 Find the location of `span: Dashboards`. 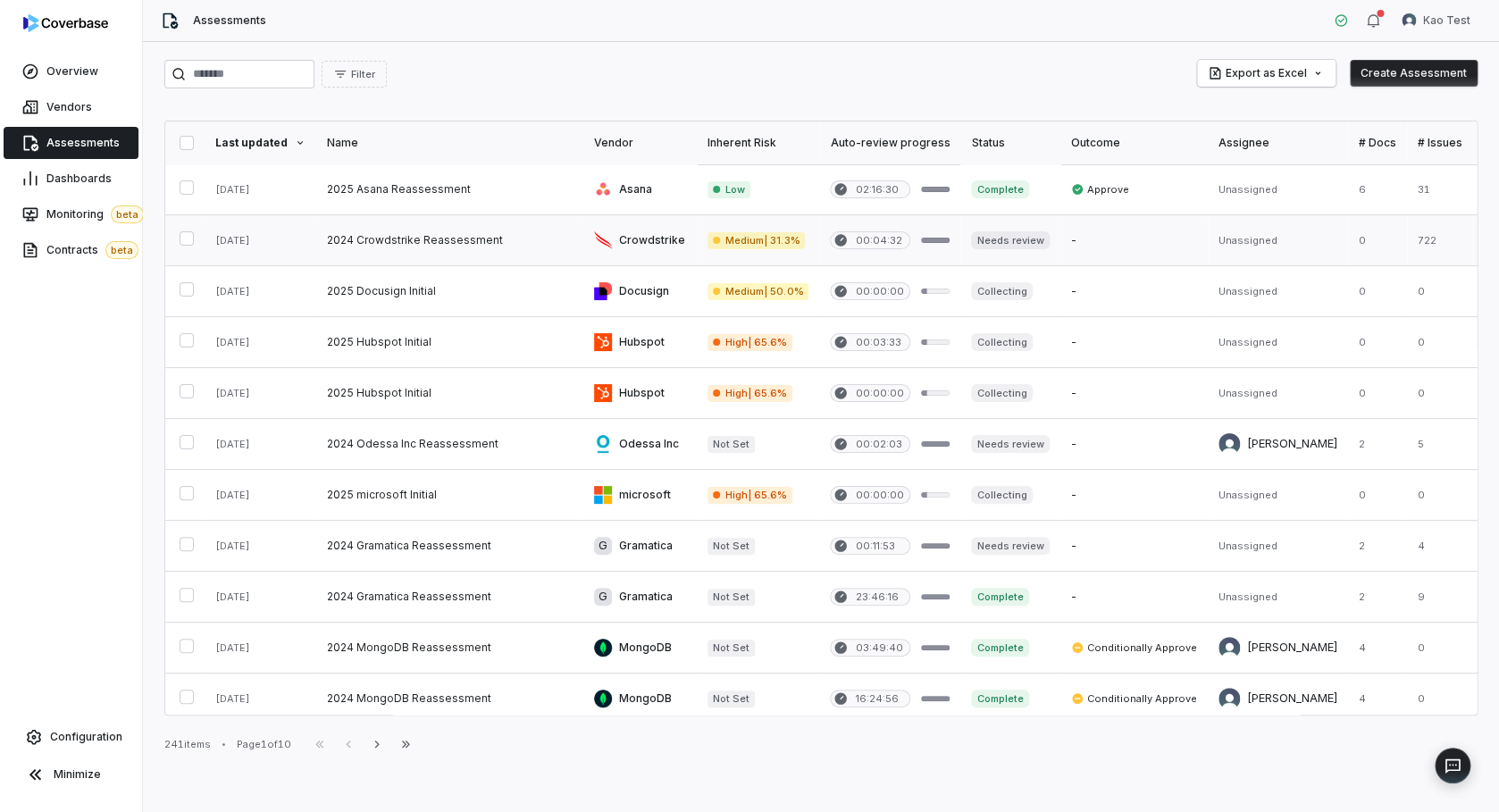

span: Dashboards is located at coordinates (79, 178).